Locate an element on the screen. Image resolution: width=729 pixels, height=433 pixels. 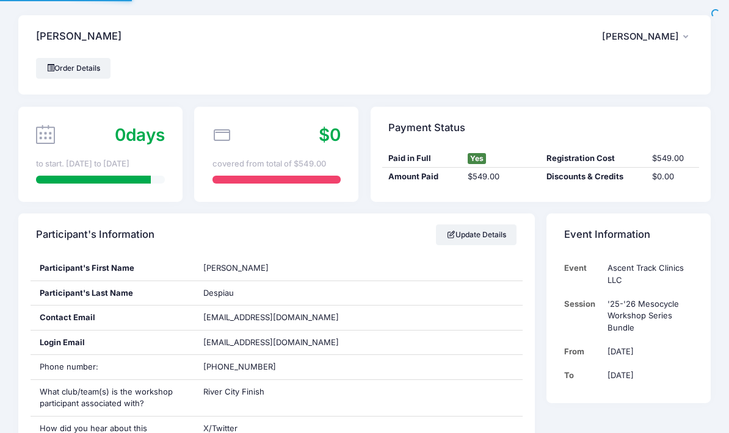
div: Login Email is located at coordinates (112, 343).